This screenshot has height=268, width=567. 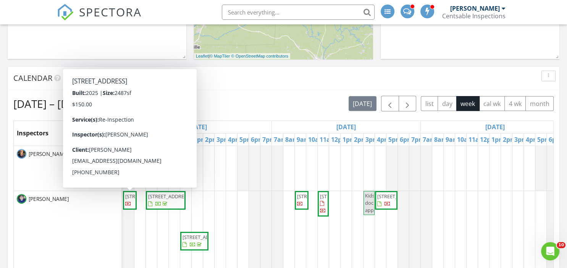 I want to click on a: SPECTORA, so click(x=99, y=18).